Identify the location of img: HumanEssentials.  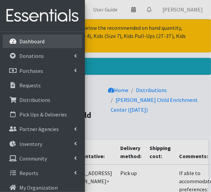
(42, 16).